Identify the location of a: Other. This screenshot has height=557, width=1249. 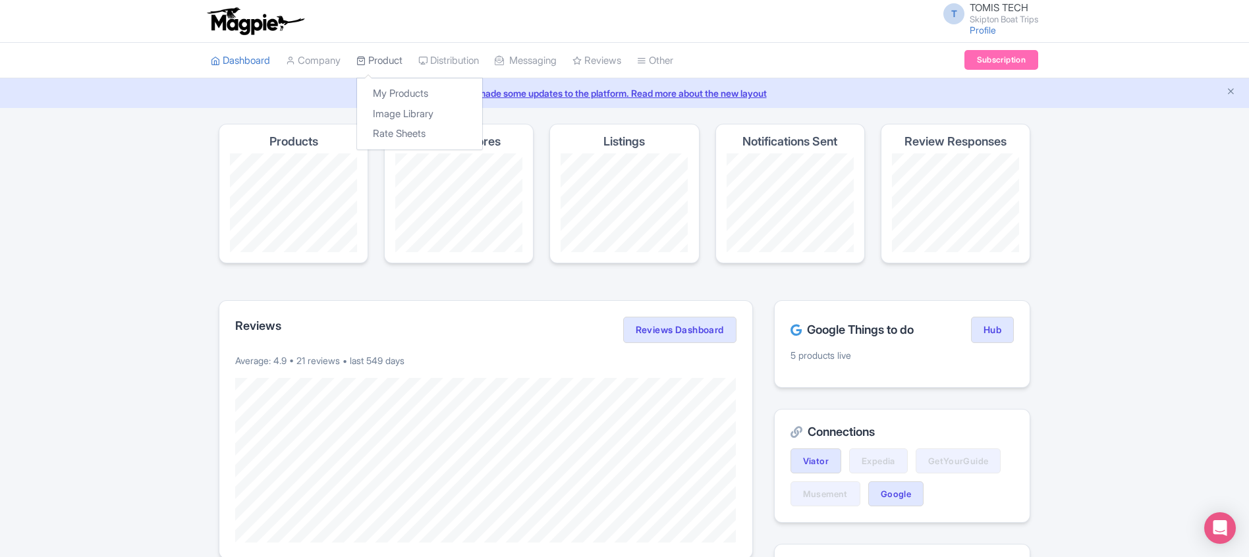
(655, 61).